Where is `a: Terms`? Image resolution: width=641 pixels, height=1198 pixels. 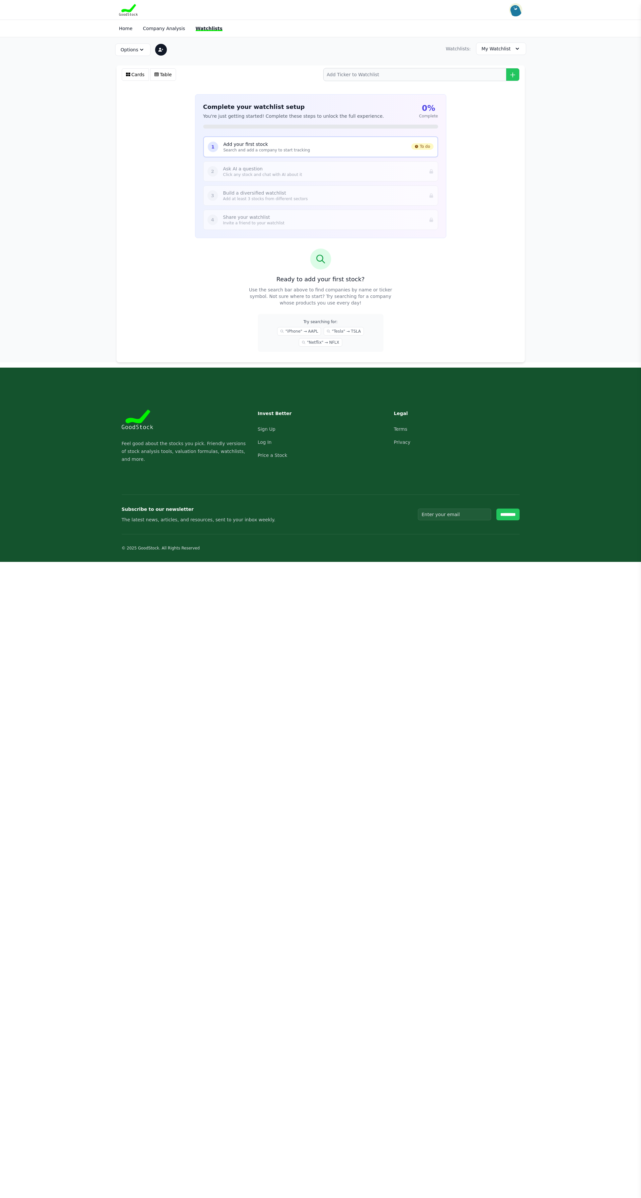 a: Terms is located at coordinates (400, 429).